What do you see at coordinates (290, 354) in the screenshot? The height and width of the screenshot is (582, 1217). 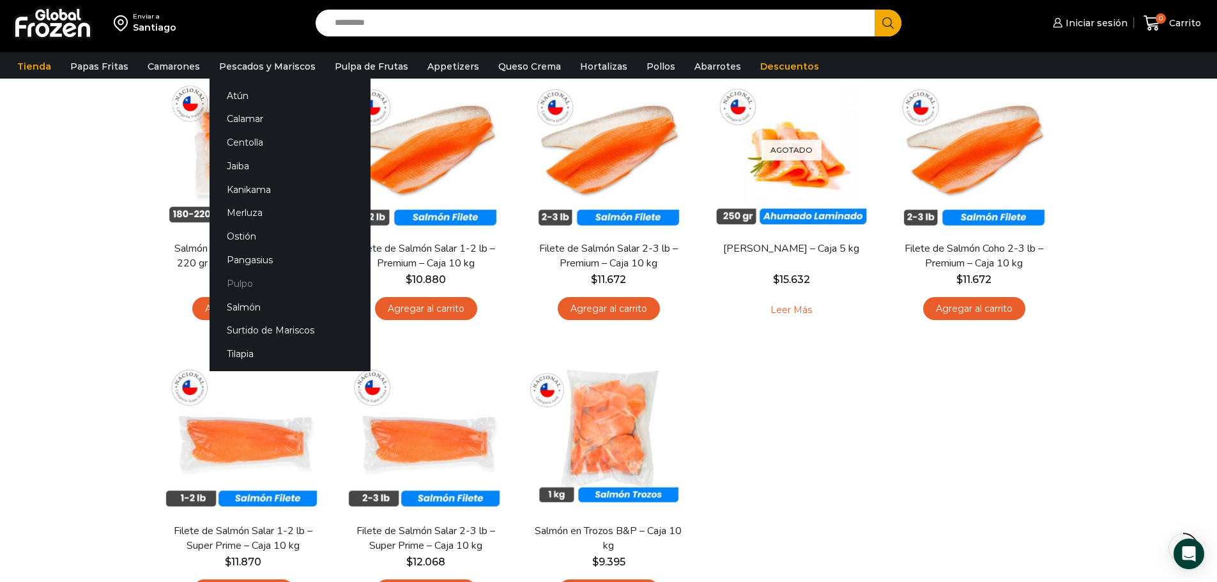 I see `a: Tilapia` at bounding box center [290, 354].